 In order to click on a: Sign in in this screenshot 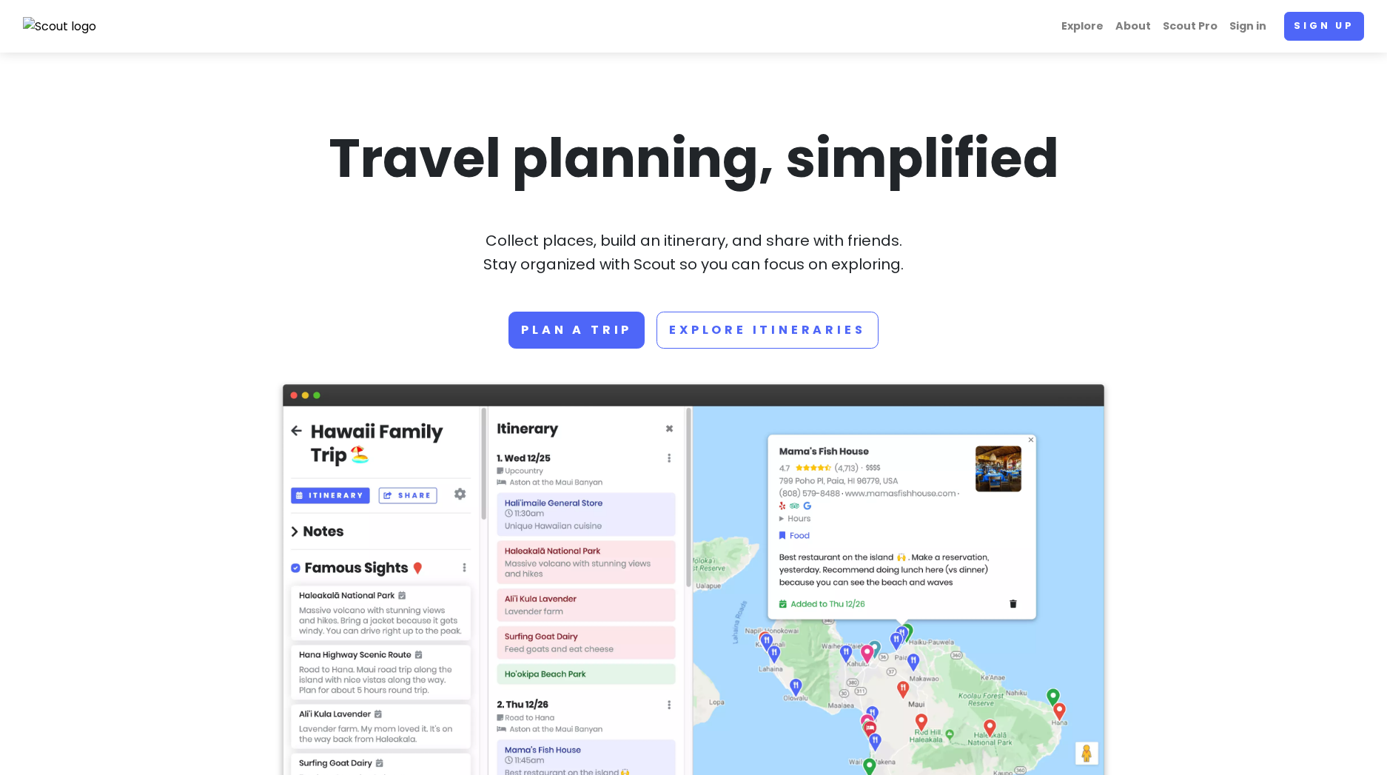, I will do `click(1247, 26)`.